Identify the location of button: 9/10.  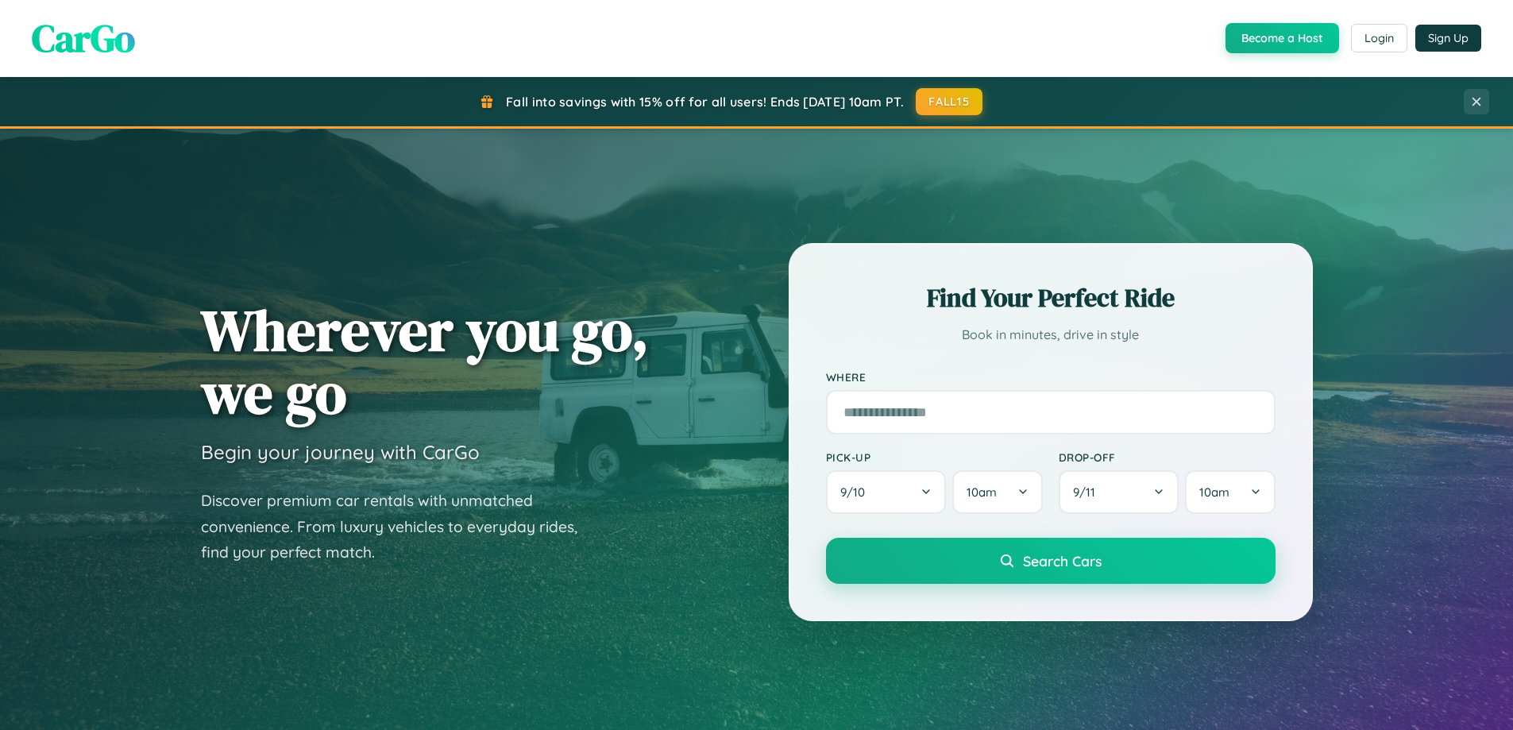
(887, 492).